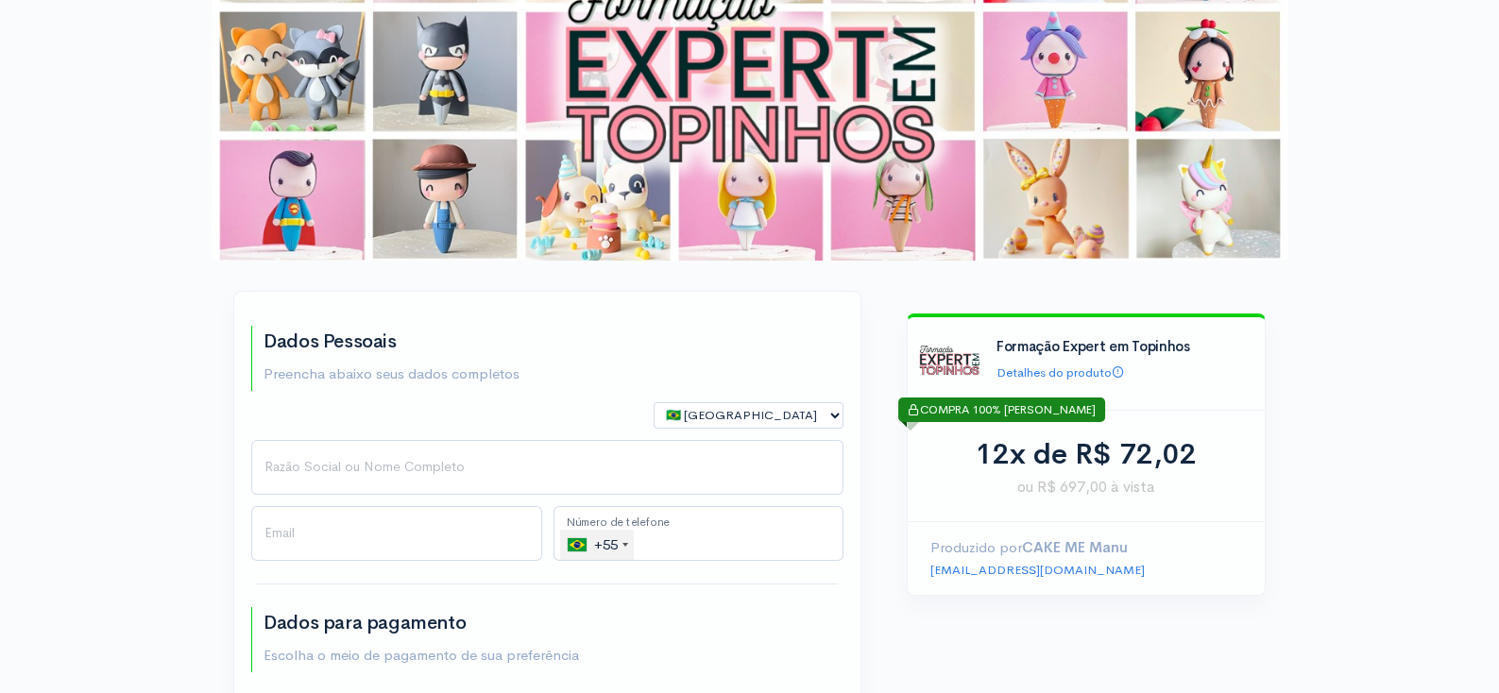  I want to click on h4: Formação Expert em Topinhos, so click(1122, 347).